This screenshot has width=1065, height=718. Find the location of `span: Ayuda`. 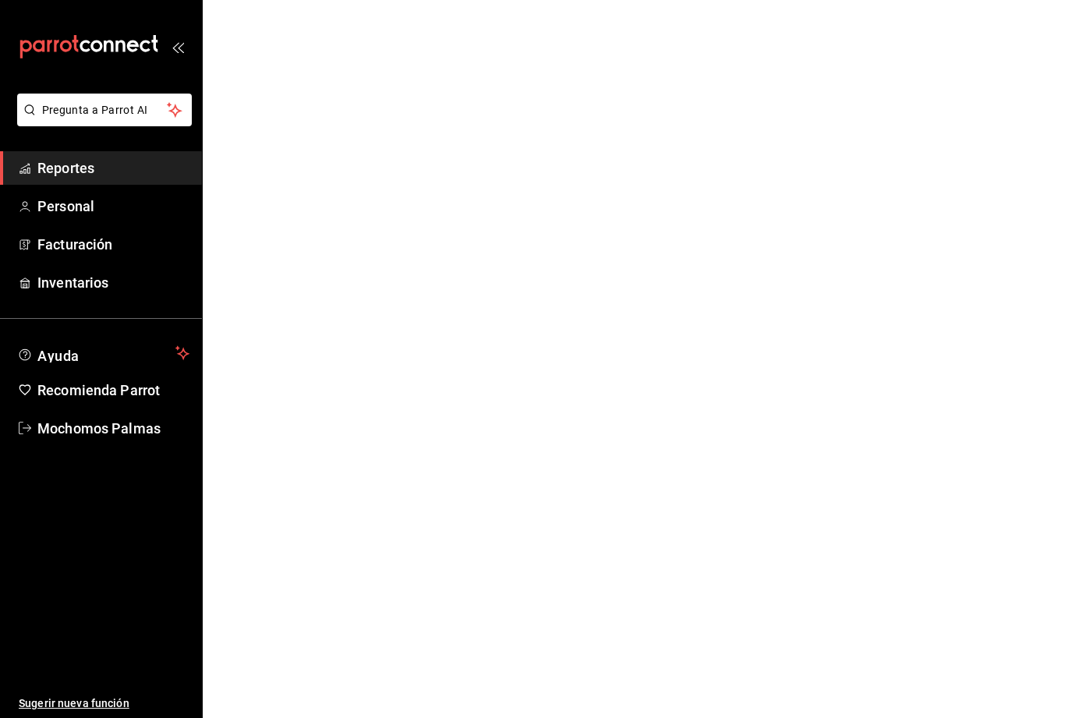

span: Ayuda is located at coordinates (103, 353).